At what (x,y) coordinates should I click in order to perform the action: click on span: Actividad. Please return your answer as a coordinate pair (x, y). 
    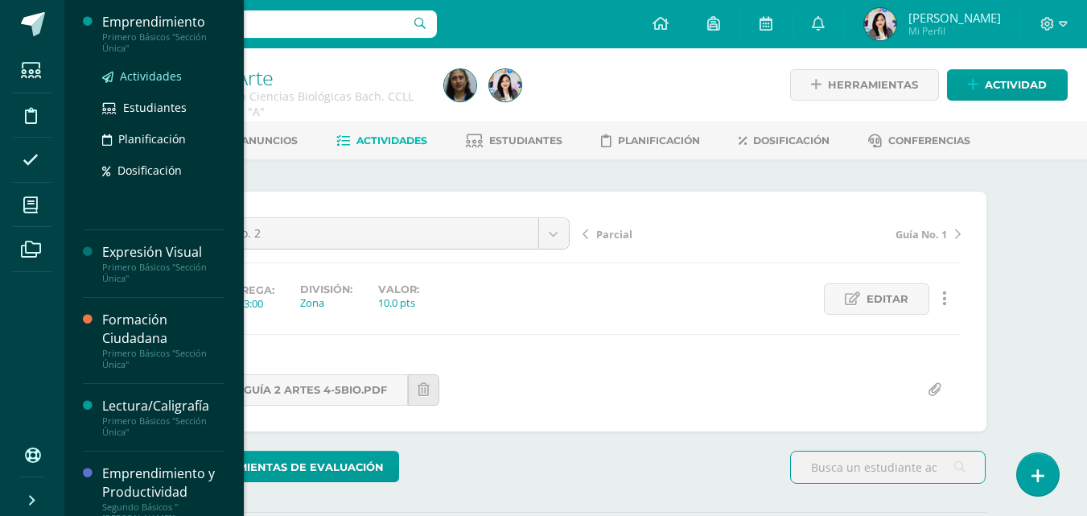
    Looking at the image, I should click on (1015, 84).